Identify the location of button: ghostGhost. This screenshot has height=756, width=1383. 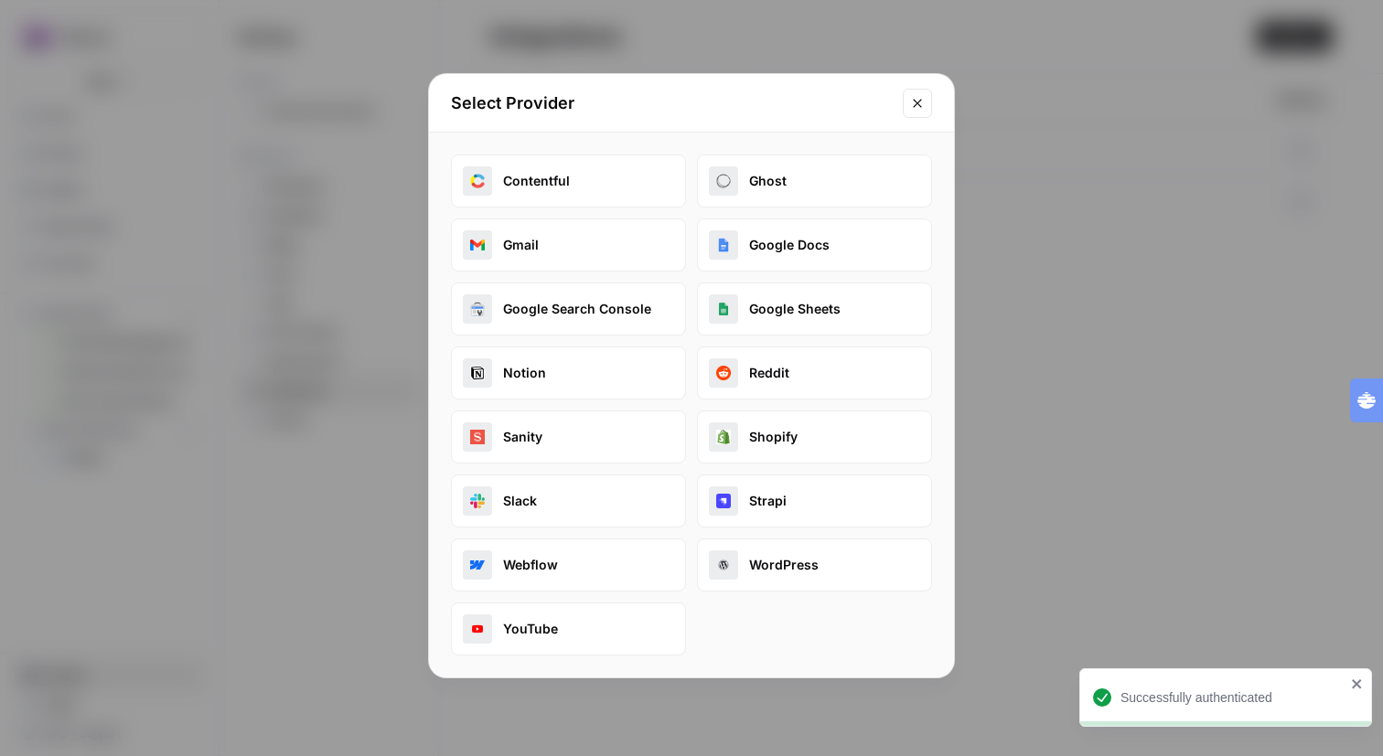
(814, 181).